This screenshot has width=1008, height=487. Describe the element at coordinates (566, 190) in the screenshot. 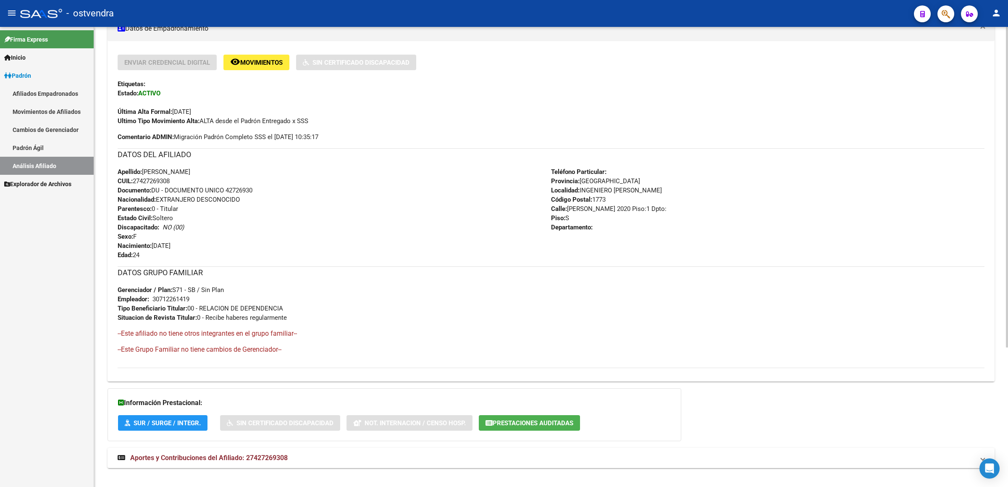

I see `strong: Localidad:` at that location.